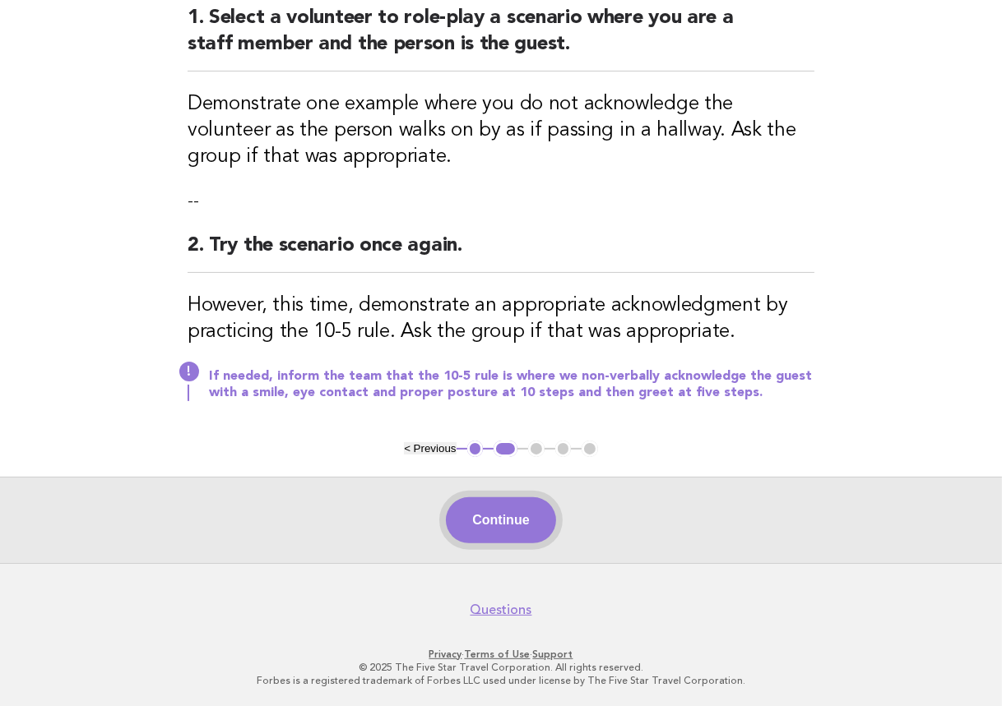 This screenshot has width=1002, height=706. What do you see at coordinates (446, 655) in the screenshot?
I see `a: Privacy` at bounding box center [446, 655].